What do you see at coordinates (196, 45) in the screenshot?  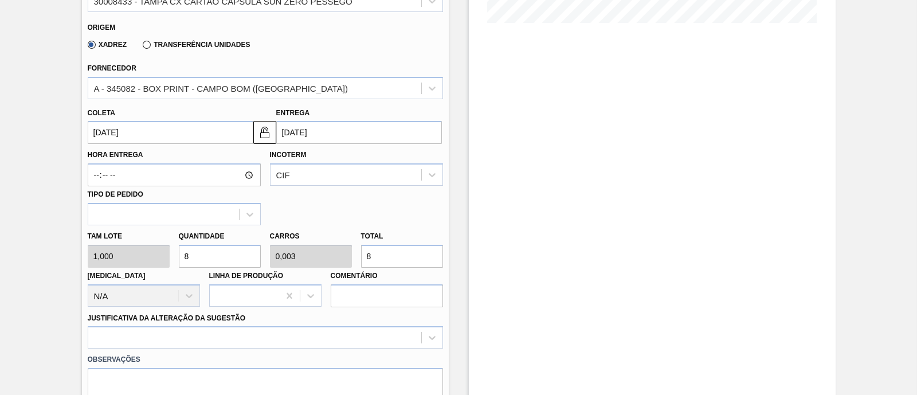 I see `label: Transferência Unidades` at bounding box center [196, 45].